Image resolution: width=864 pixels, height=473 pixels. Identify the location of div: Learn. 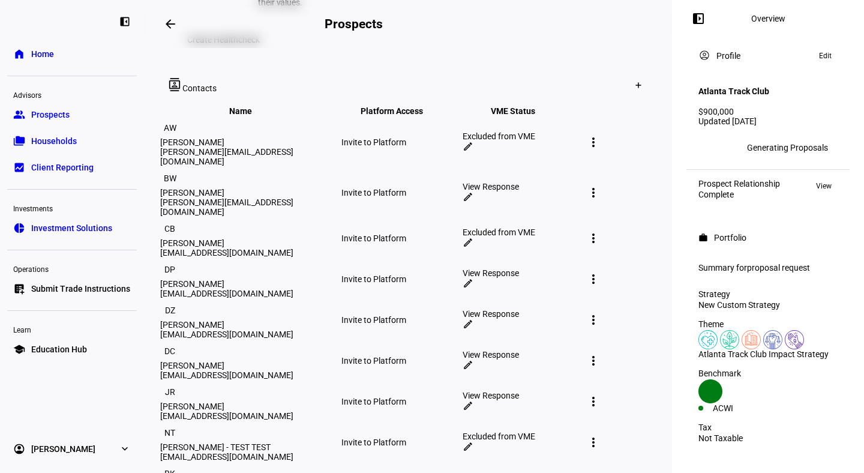
(72, 329).